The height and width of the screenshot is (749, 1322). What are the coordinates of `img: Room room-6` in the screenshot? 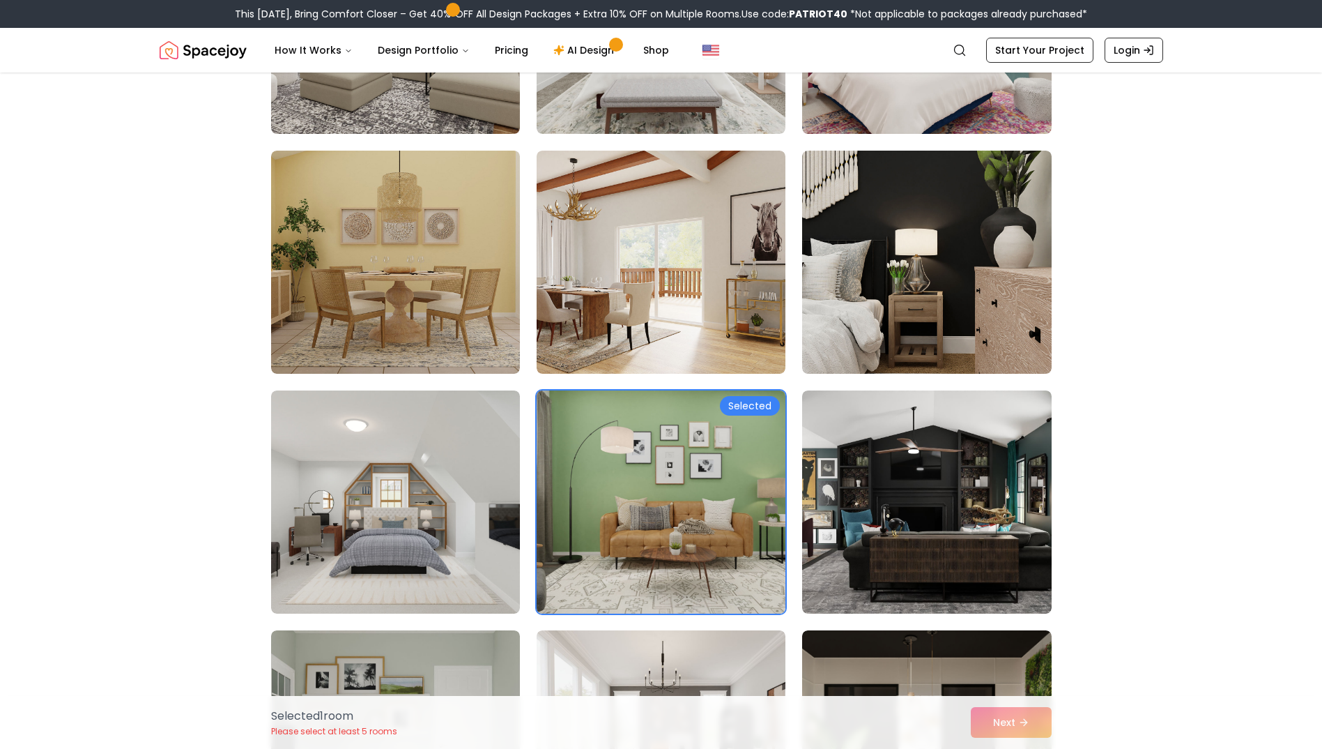 It's located at (926, 262).